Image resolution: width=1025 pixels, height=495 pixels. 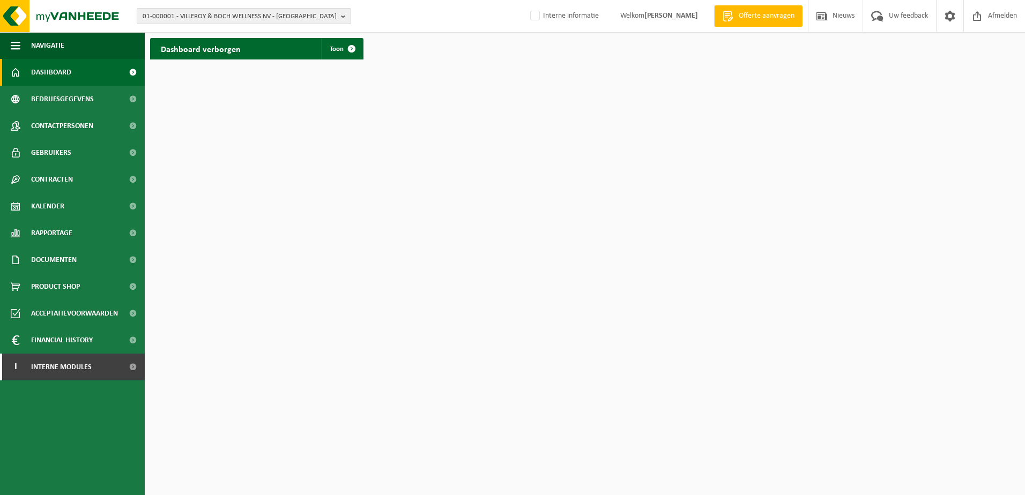 What do you see at coordinates (51, 153) in the screenshot?
I see `span: Gebruikers` at bounding box center [51, 153].